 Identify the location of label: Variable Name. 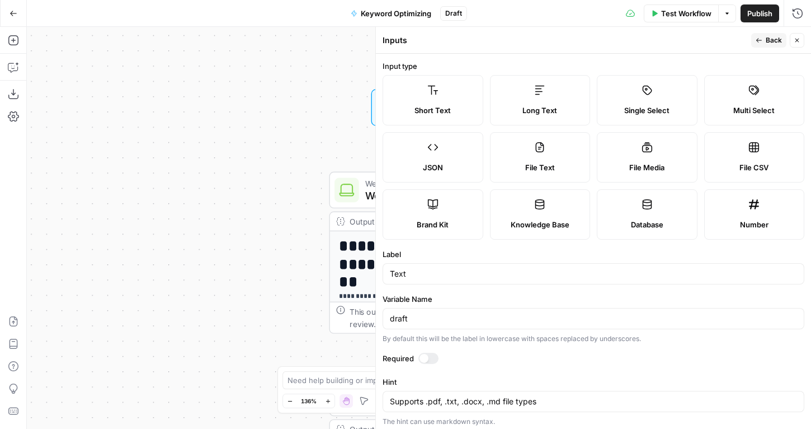
(594, 299).